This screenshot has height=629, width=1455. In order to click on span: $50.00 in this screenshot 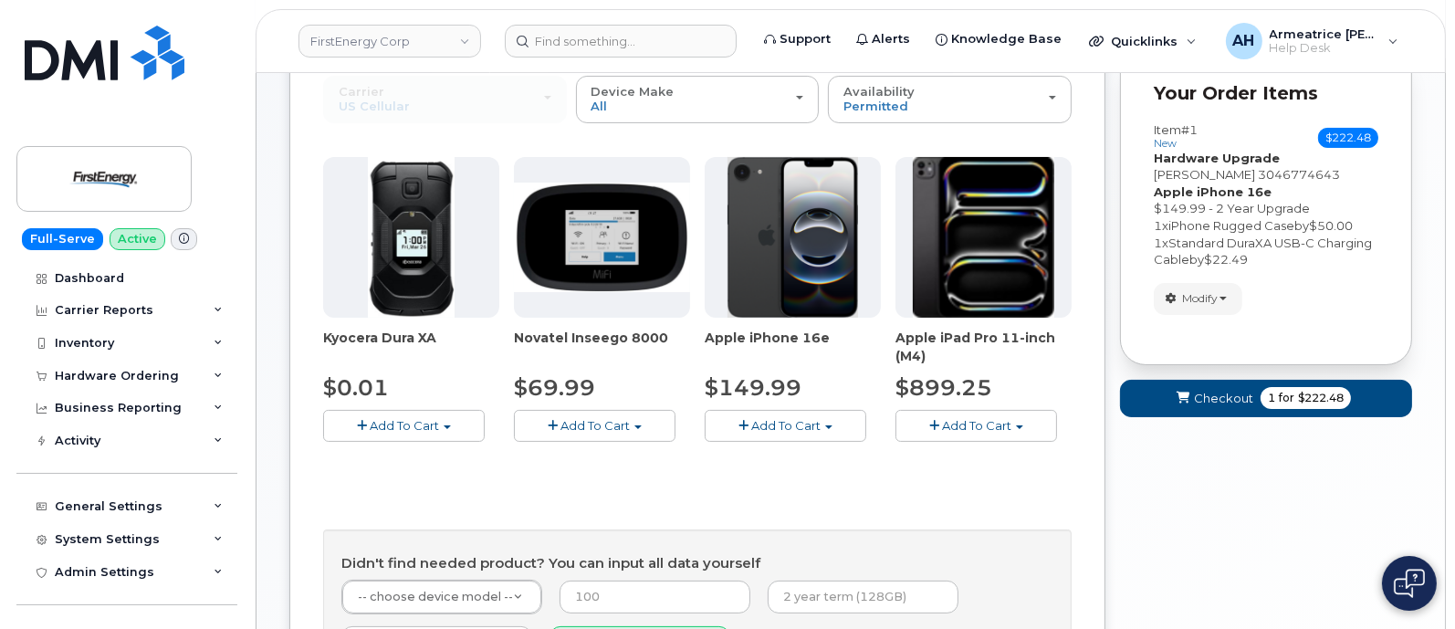, I will do `click(1331, 225)`.